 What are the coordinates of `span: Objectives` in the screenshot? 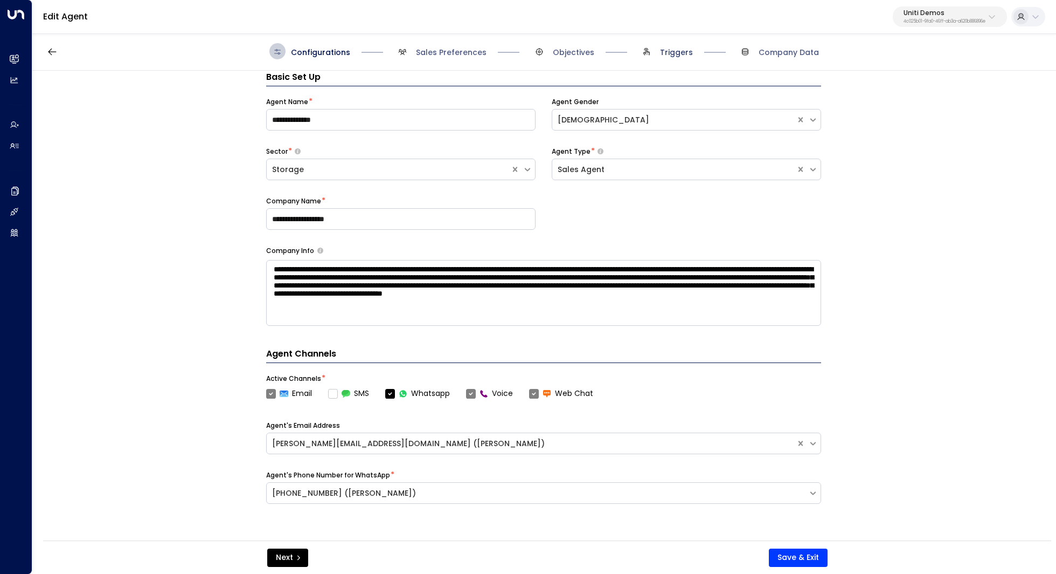 It's located at (574, 52).